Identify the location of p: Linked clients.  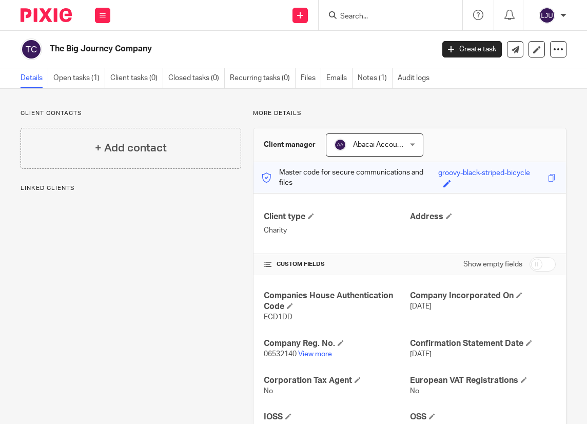
(131, 188).